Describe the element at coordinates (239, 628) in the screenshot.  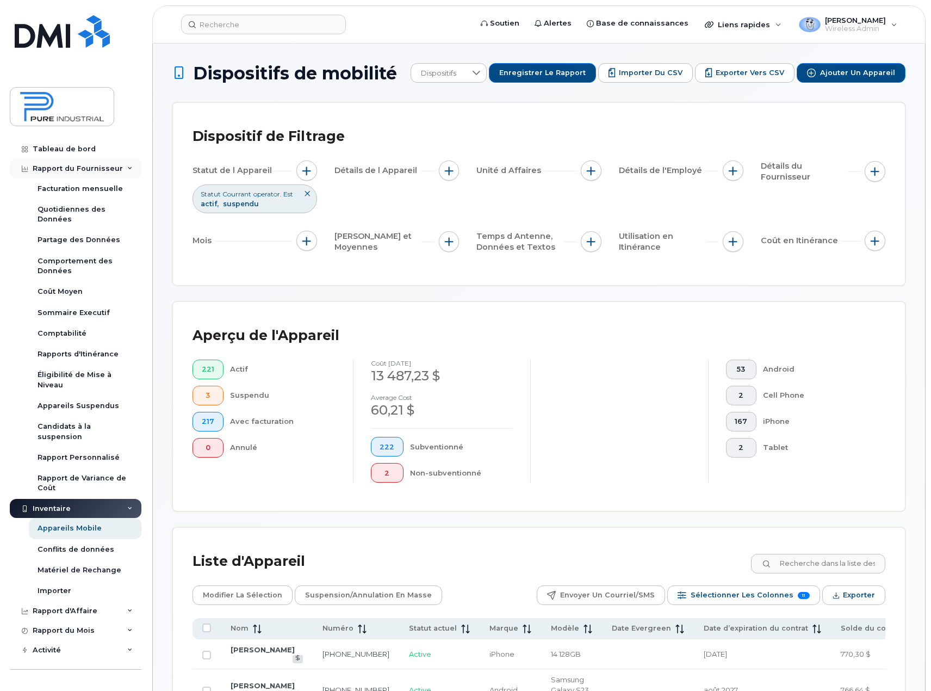
I see `span: Nom` at that location.